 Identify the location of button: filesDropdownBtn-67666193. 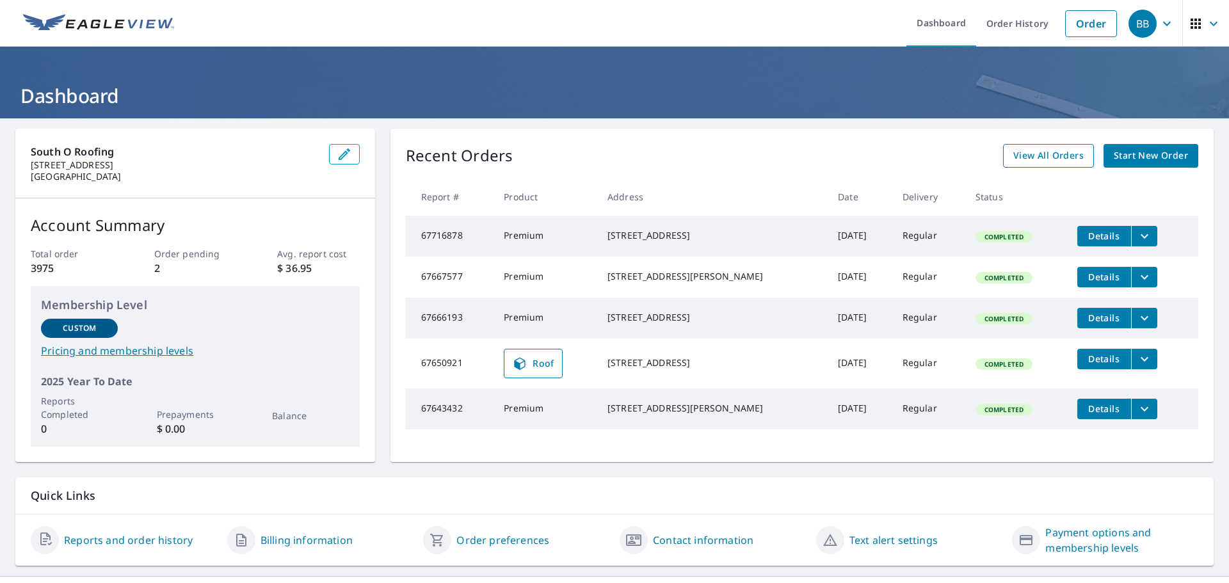
(1144, 318).